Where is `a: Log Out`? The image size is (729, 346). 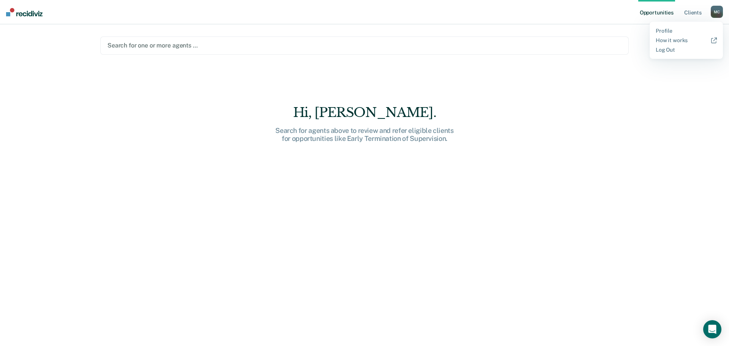 a: Log Out is located at coordinates (686, 50).